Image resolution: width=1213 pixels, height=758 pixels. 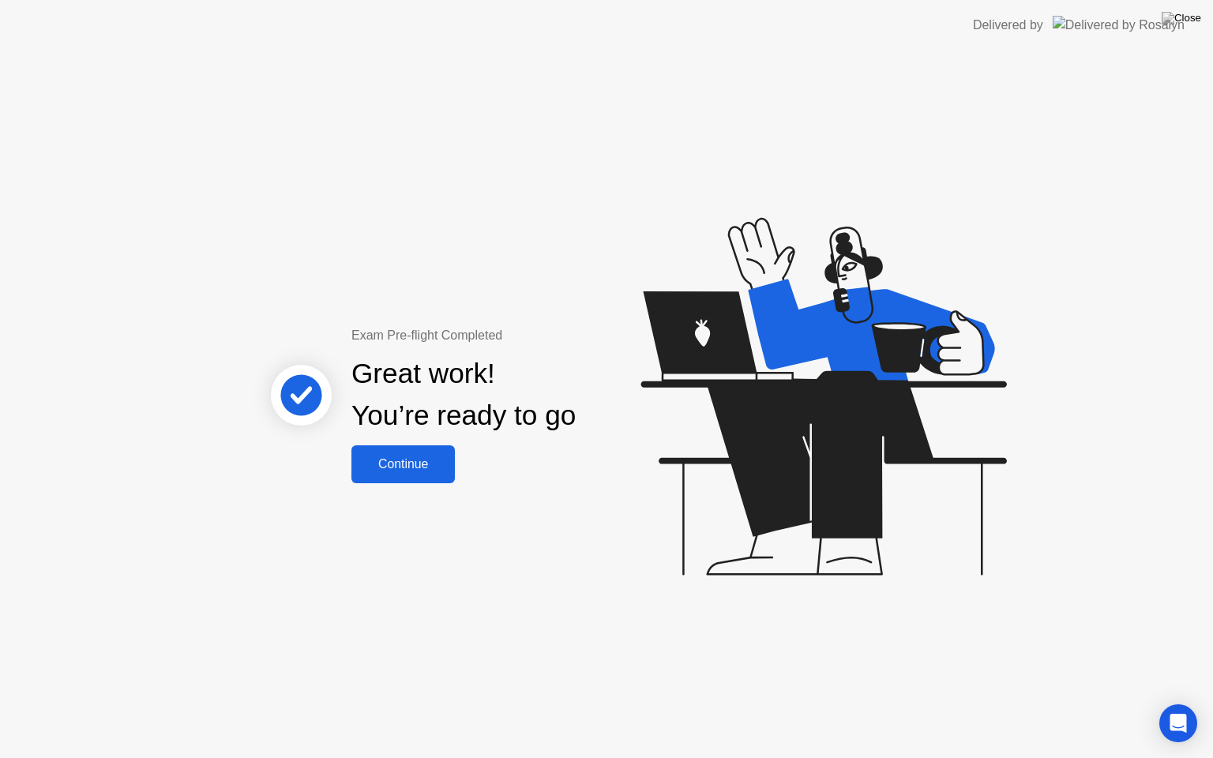 I want to click on button: Continue, so click(x=403, y=464).